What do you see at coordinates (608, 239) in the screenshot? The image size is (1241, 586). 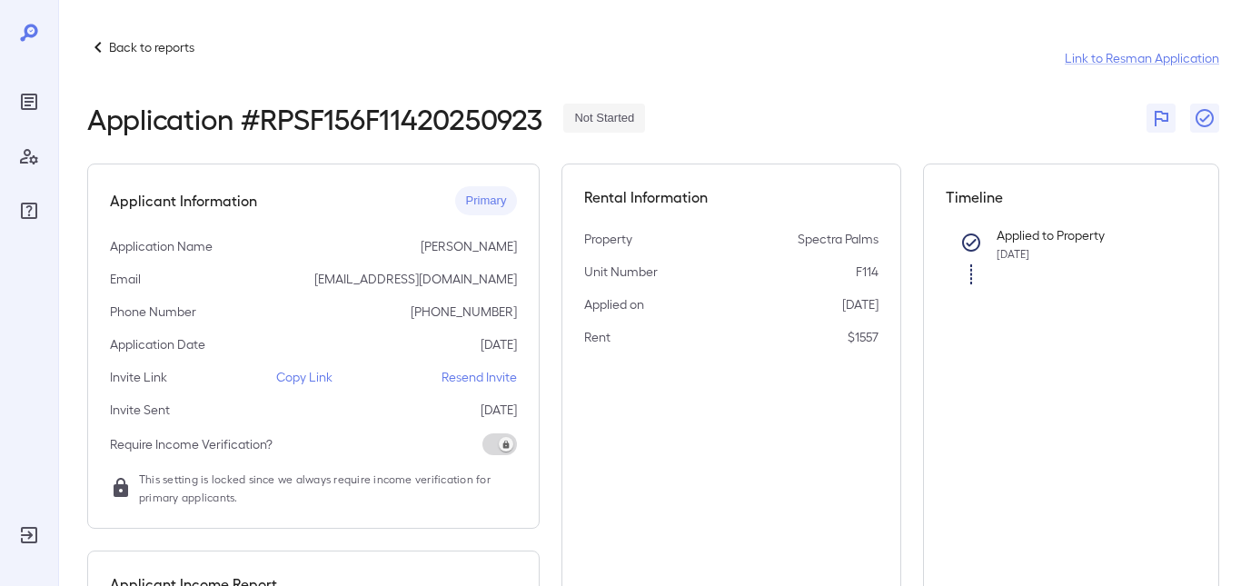 I see `p: Property` at bounding box center [608, 239].